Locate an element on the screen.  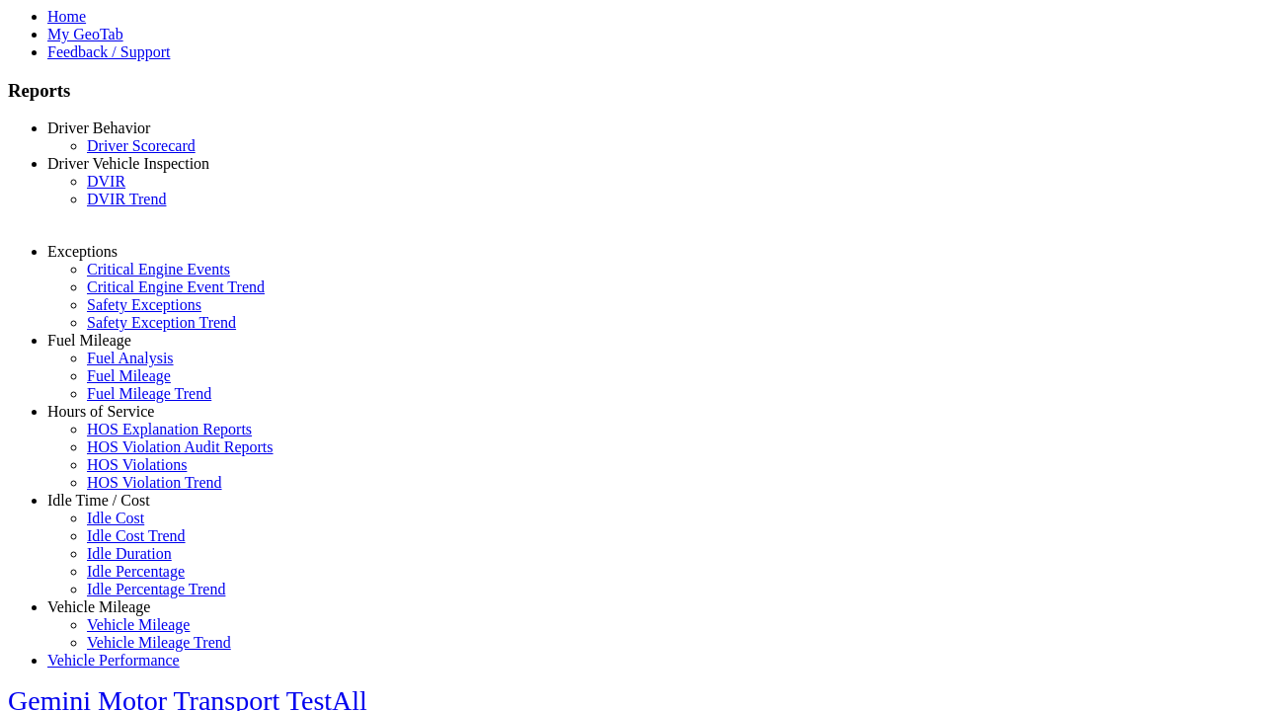
a: HOS Violation Trend is located at coordinates (154, 482).